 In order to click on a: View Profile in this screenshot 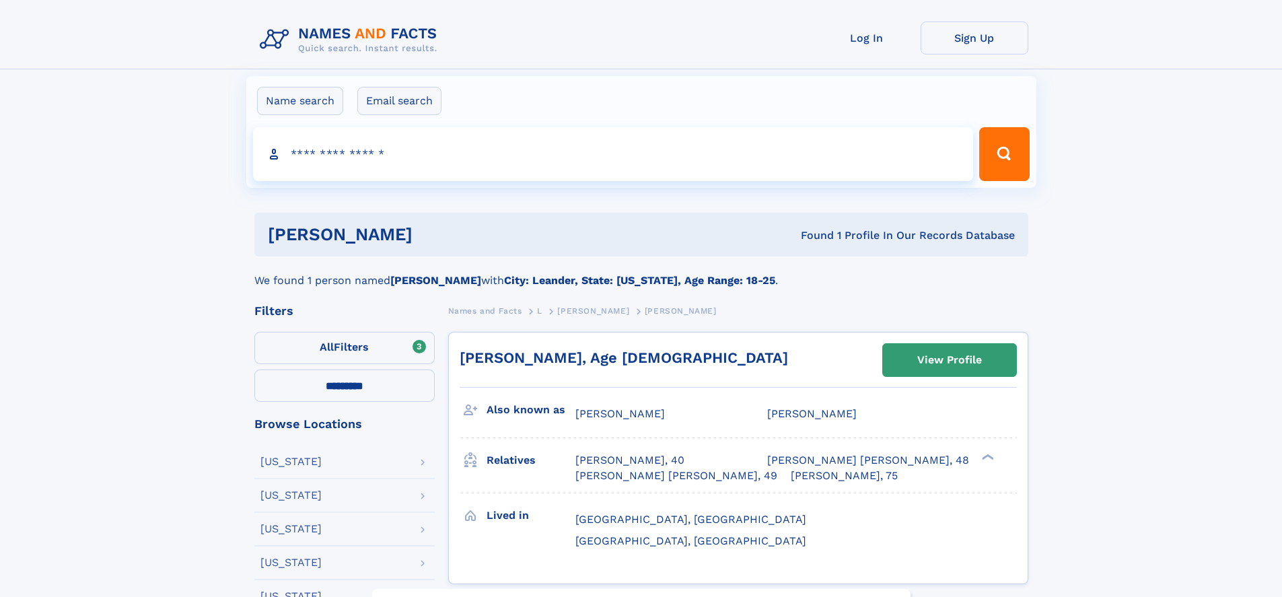, I will do `click(950, 360)`.